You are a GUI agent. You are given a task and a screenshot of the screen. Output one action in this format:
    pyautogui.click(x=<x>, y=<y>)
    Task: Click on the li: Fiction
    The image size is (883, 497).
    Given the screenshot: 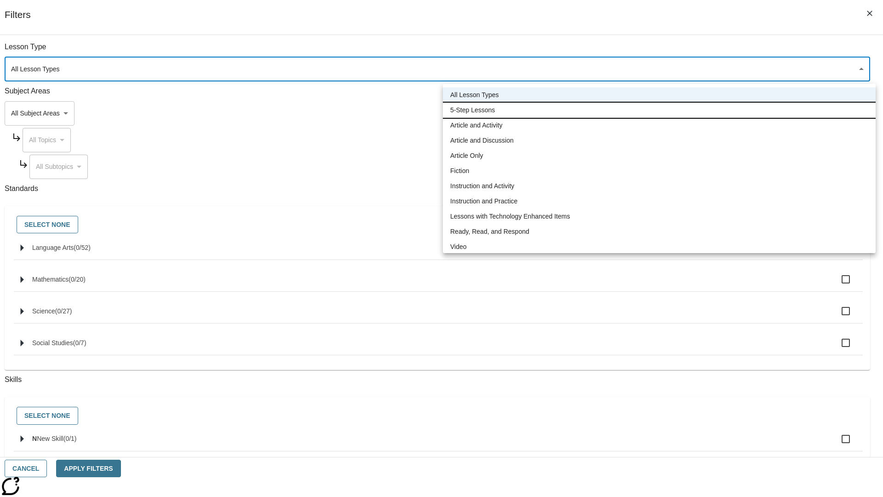 What is the action you would take?
    pyautogui.click(x=659, y=171)
    